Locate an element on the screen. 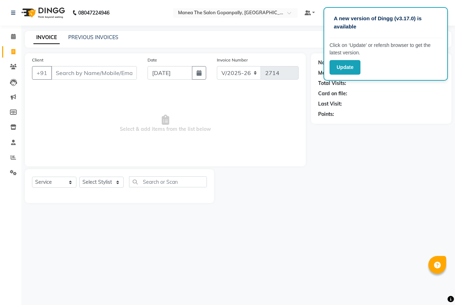 The width and height of the screenshot is (455, 305). div: Membership: is located at coordinates (334, 73).